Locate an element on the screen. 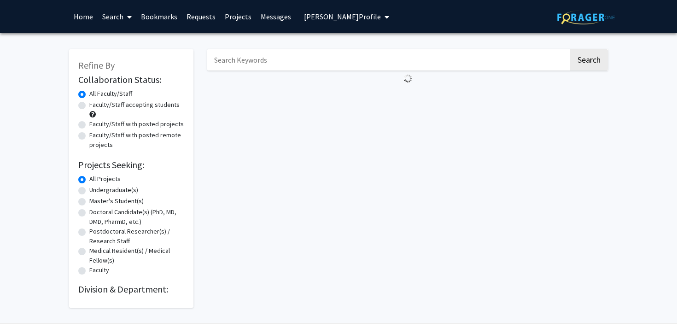 This screenshot has height=328, width=677. a: Search is located at coordinates (117, 17).